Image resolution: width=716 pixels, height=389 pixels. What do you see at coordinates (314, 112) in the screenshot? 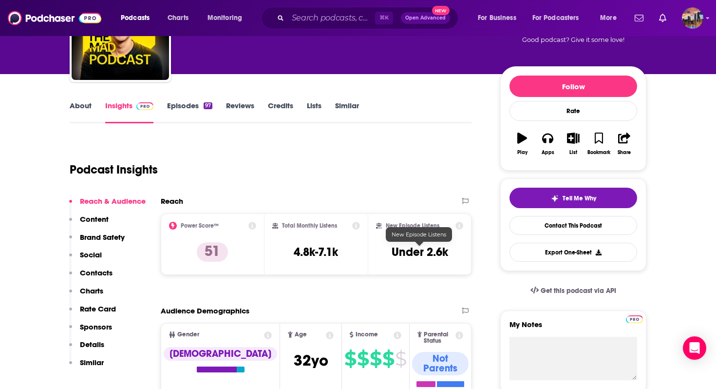
I see `a: Lists` at bounding box center [314, 112].